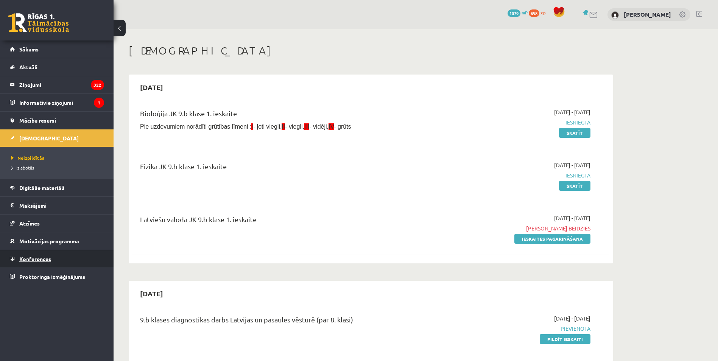 This screenshot has height=361, width=718. What do you see at coordinates (52, 277) in the screenshot?
I see `span: Proktoringa izmēģinājums` at bounding box center [52, 277].